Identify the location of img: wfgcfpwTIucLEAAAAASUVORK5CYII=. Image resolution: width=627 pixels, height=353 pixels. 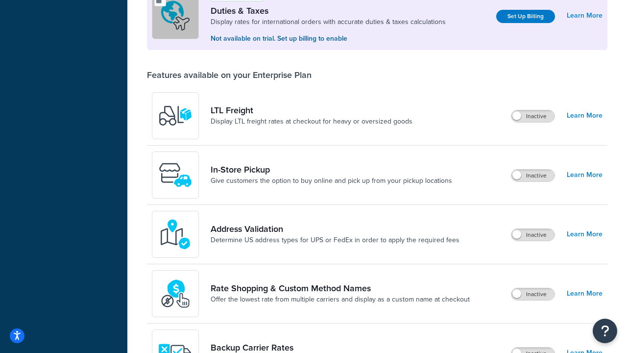
(175, 175).